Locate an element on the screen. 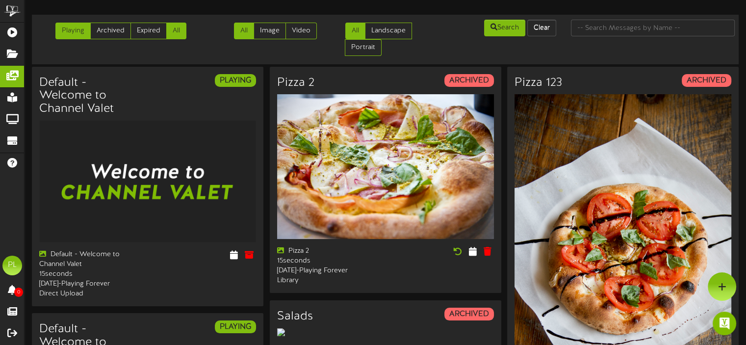 The width and height of the screenshot is (746, 345). a: Expired is located at coordinates (149, 31).